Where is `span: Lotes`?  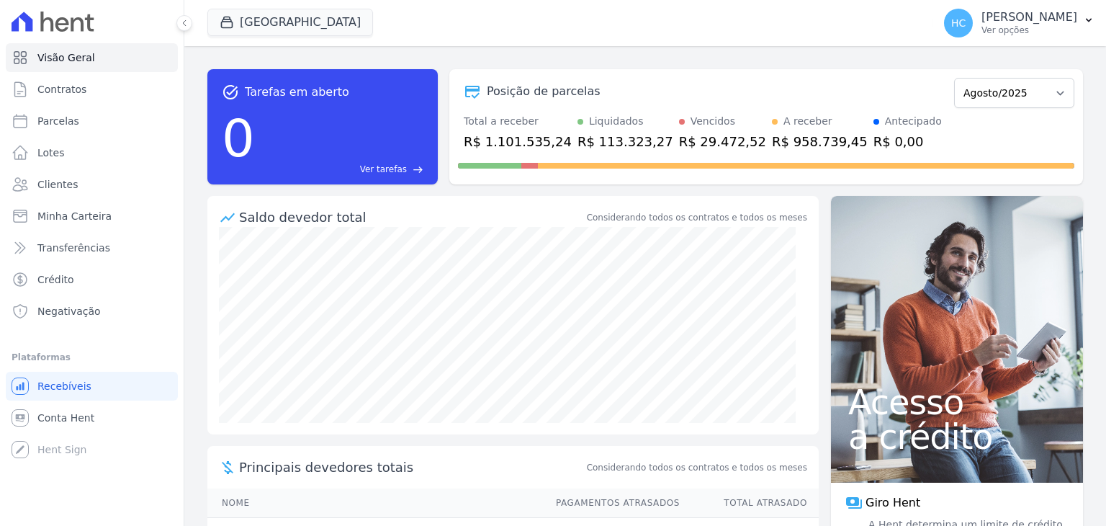
span: Lotes is located at coordinates (51, 153).